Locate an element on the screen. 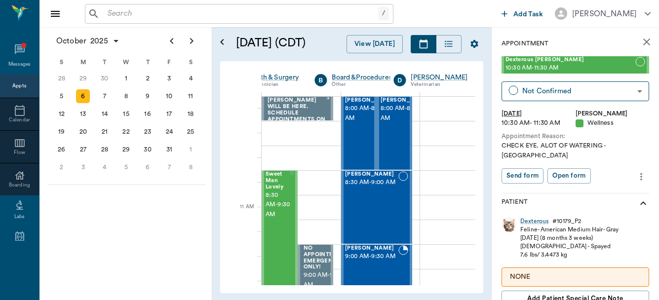  div: B is located at coordinates (320, 80).